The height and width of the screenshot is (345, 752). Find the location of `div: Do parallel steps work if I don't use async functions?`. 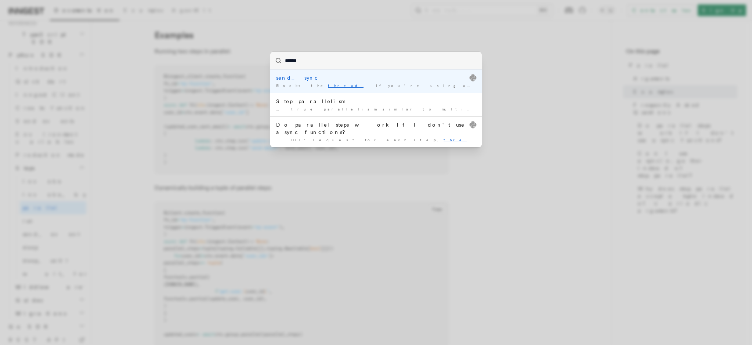

div: Do parallel steps work if I don't use async functions? is located at coordinates (376, 129).